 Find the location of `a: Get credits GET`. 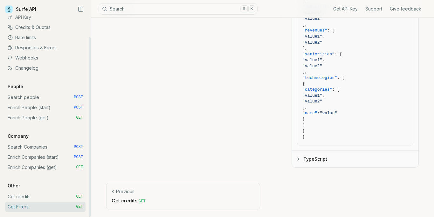

a: Get credits GET is located at coordinates (45, 197).